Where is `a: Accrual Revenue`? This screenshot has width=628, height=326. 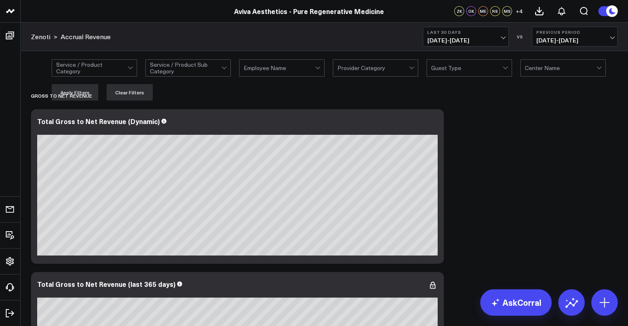
a: Accrual Revenue is located at coordinates (85, 37).